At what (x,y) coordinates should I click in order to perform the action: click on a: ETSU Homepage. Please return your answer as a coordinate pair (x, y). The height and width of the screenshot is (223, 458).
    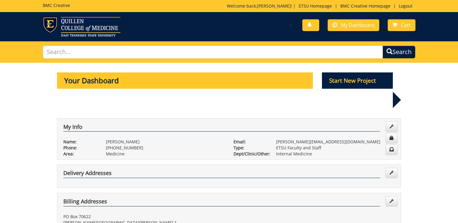
    Looking at the image, I should click on (315, 6).